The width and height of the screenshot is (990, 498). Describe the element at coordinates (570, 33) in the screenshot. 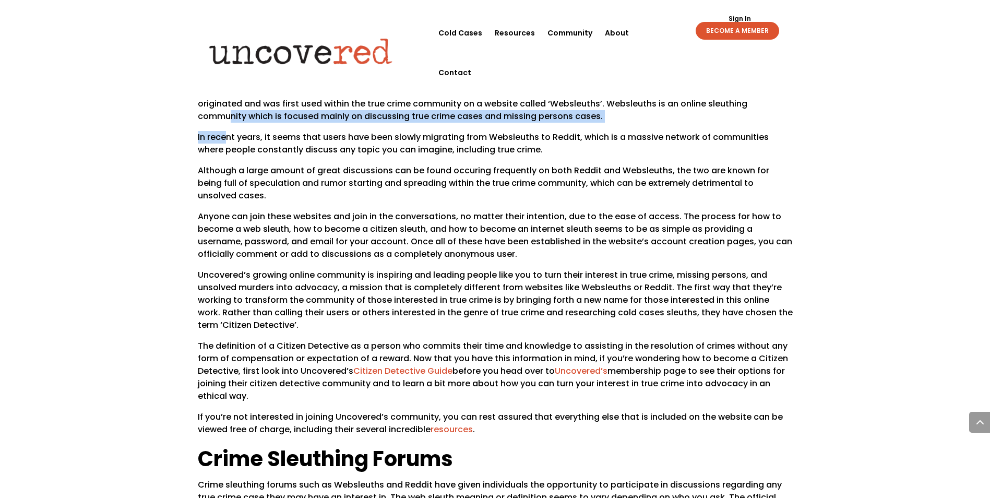

I see `a: Community` at that location.